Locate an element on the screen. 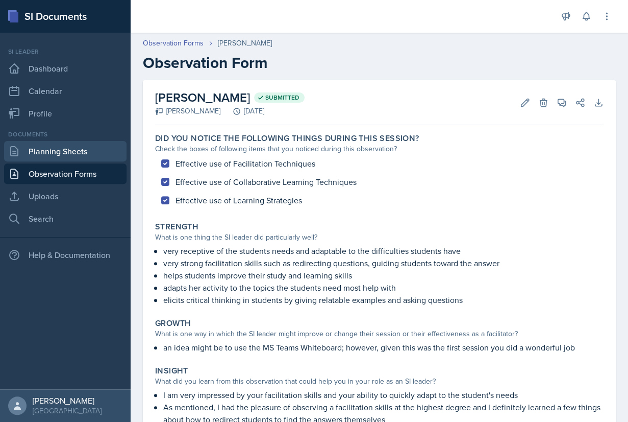 Image resolution: width=628 pixels, height=422 pixels. a: Search is located at coordinates (65, 218).